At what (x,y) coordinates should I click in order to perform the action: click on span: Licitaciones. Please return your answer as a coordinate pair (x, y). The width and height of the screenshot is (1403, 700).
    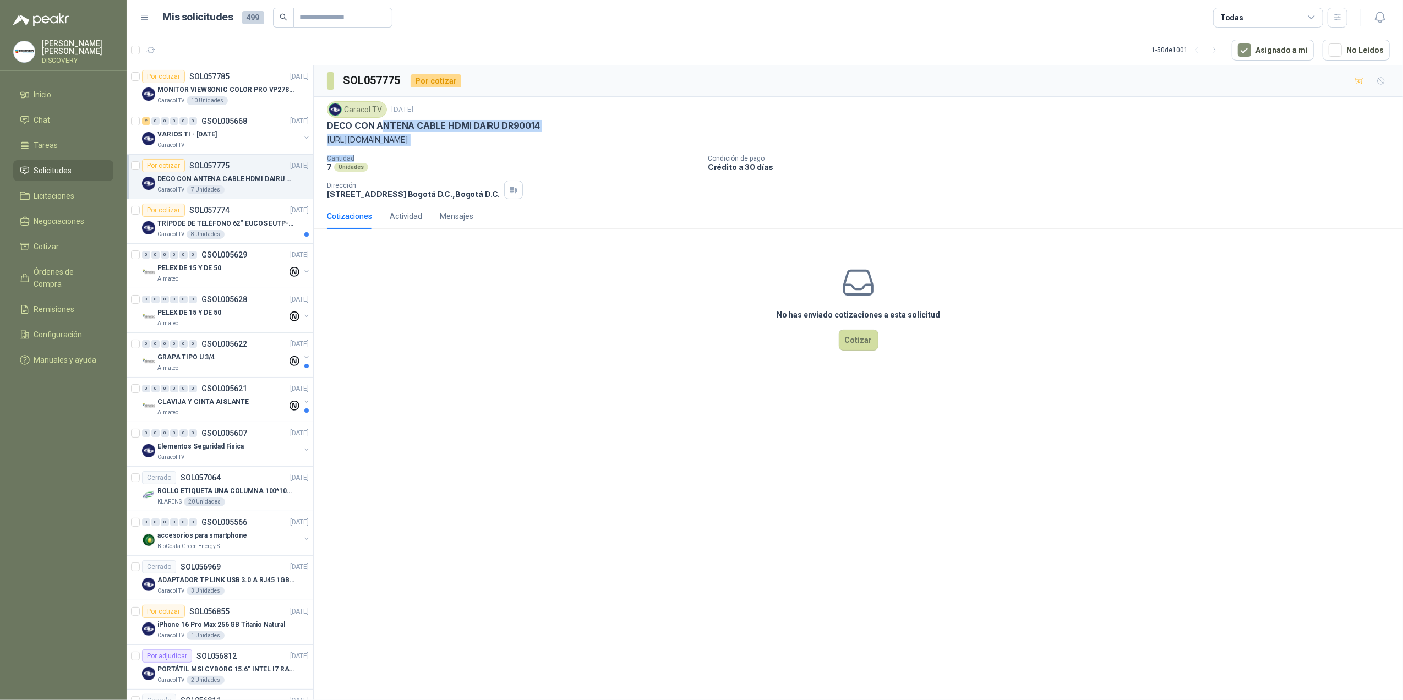
    Looking at the image, I should click on (54, 196).